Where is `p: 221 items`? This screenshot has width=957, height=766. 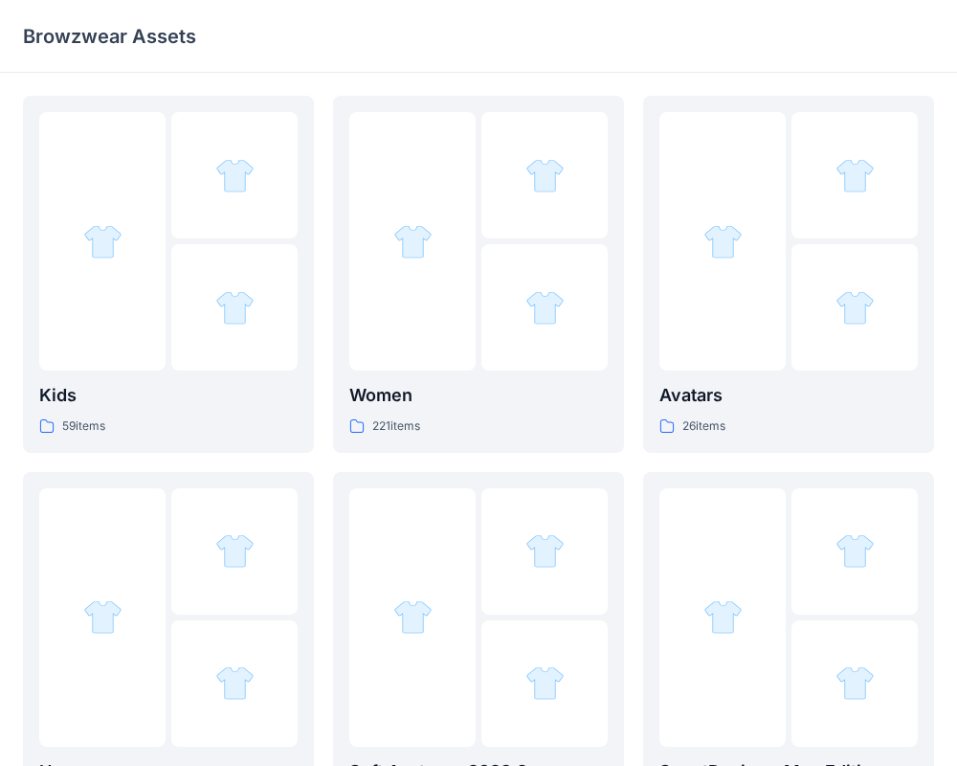 p: 221 items is located at coordinates (396, 426).